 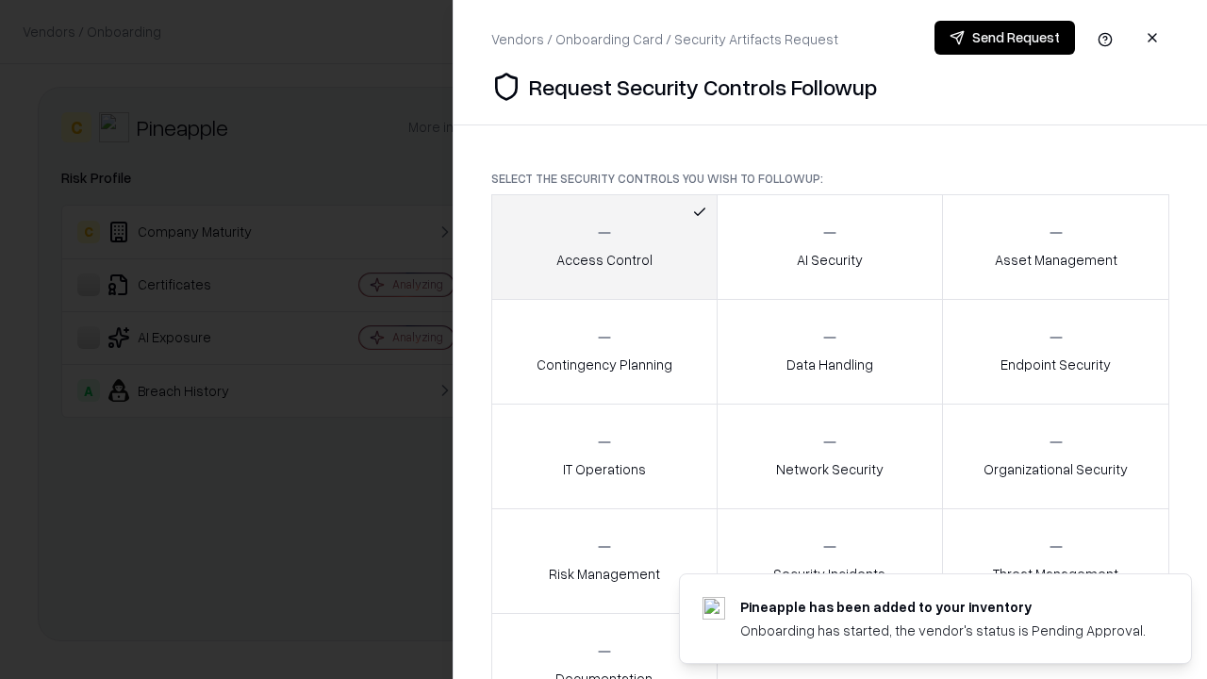 I want to click on p: Select the security controls you wish to followup:, so click(x=830, y=178).